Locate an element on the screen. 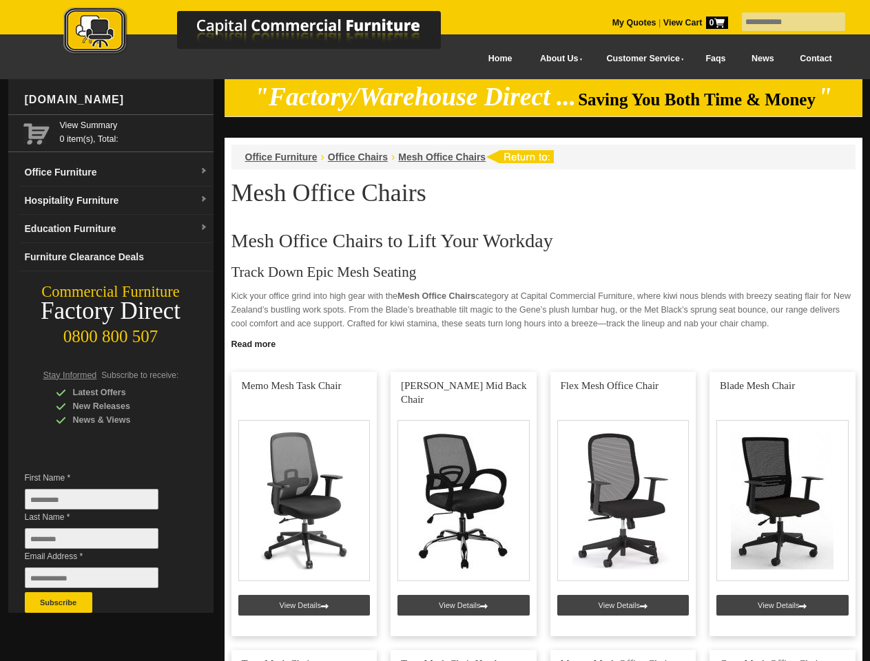  strong: Mesh Office Chairs is located at coordinates (436, 296).